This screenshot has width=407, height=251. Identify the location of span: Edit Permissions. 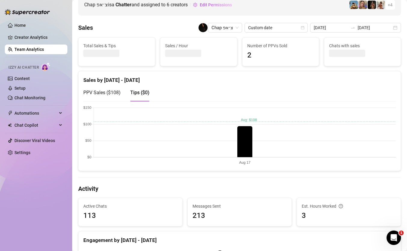
(216, 5).